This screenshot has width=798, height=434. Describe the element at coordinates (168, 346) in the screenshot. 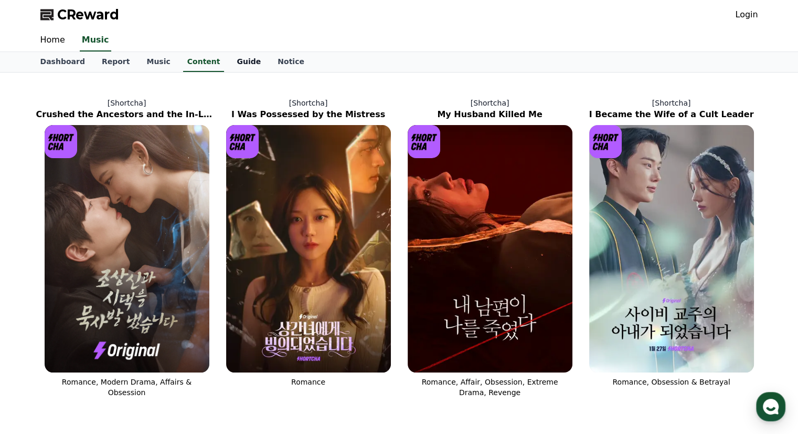

I see `a: Settings` at that location.